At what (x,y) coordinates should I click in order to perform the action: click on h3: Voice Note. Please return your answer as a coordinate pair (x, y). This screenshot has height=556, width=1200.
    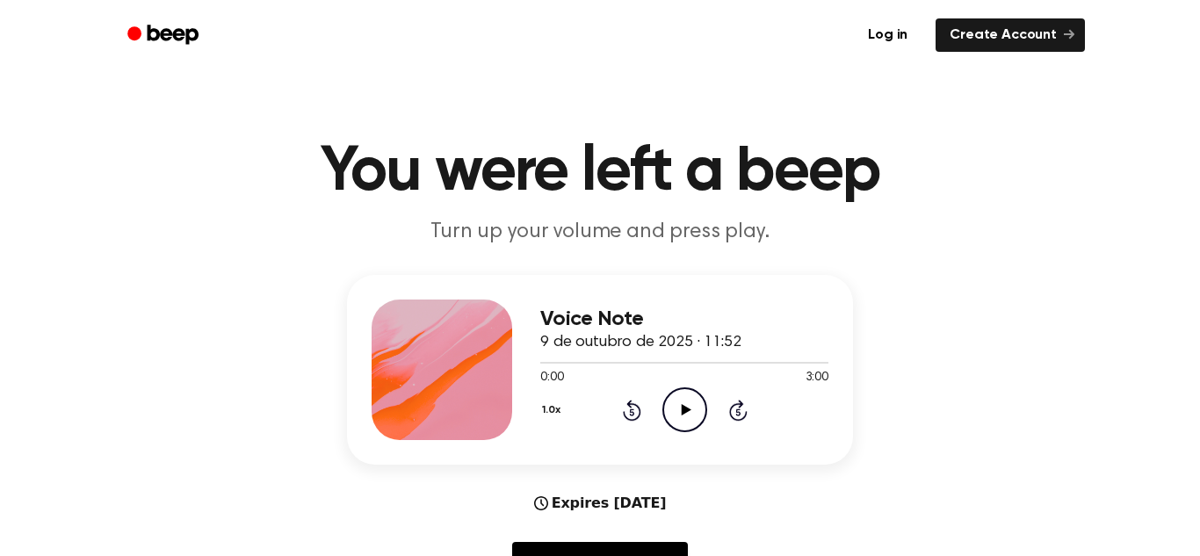
    Looking at the image, I should click on (685, 319).